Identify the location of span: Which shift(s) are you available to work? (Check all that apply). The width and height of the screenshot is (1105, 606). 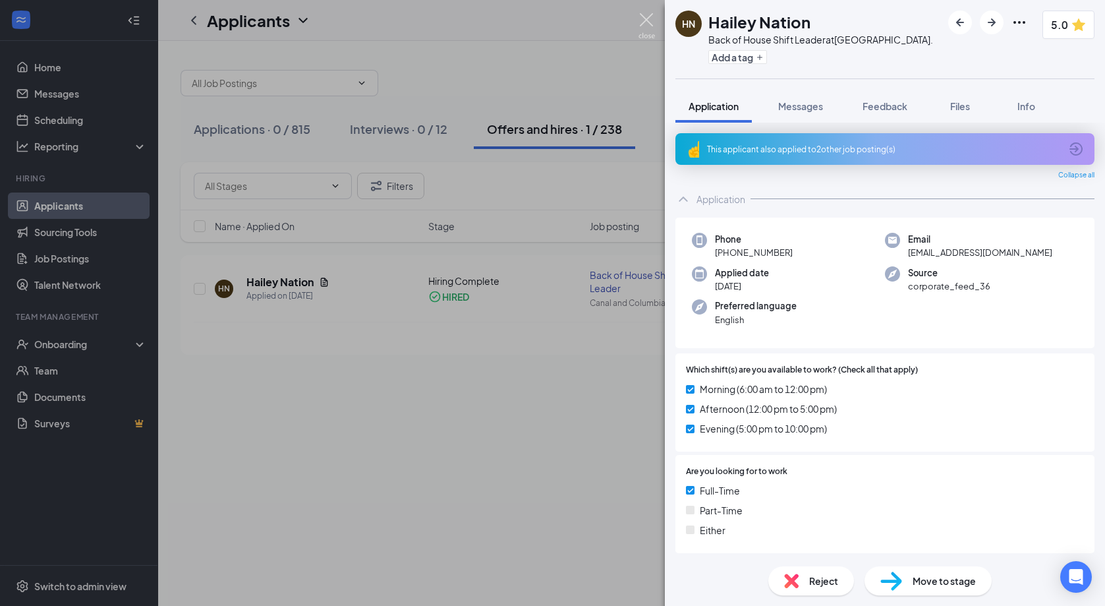
(802, 370).